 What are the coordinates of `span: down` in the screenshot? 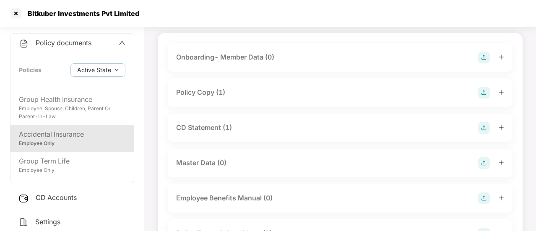 It's located at (117, 70).